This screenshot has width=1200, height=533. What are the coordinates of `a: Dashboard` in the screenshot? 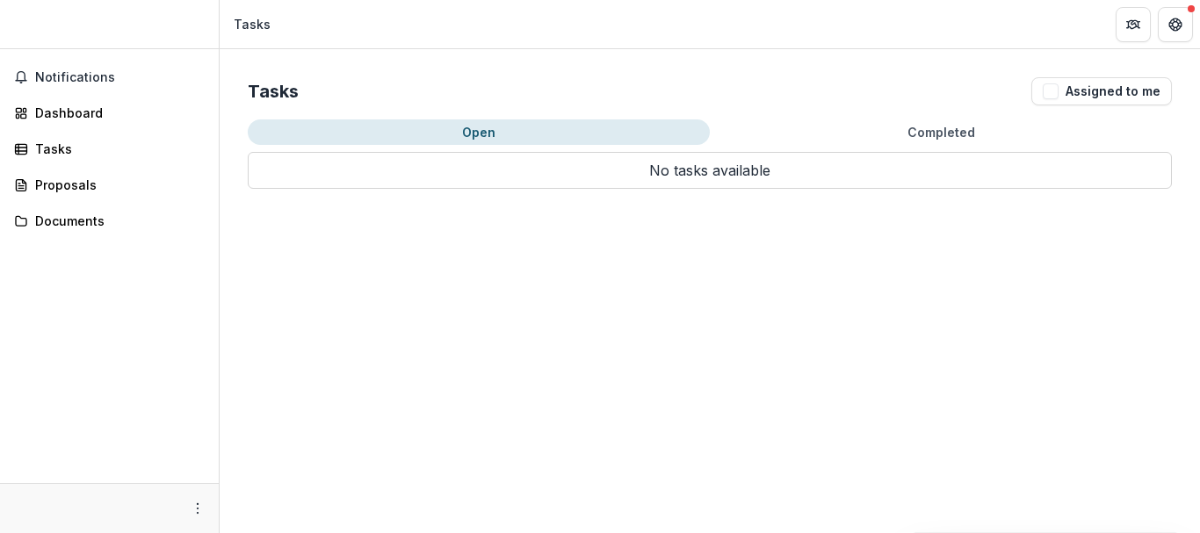 It's located at (109, 112).